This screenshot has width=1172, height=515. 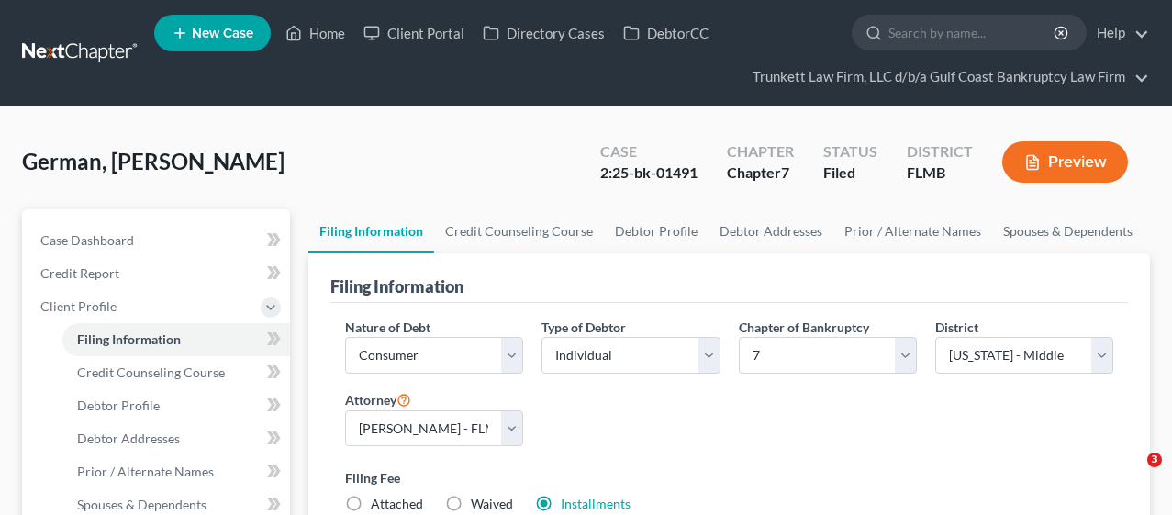 What do you see at coordinates (151, 372) in the screenshot?
I see `span: Credit Counseling Course` at bounding box center [151, 372].